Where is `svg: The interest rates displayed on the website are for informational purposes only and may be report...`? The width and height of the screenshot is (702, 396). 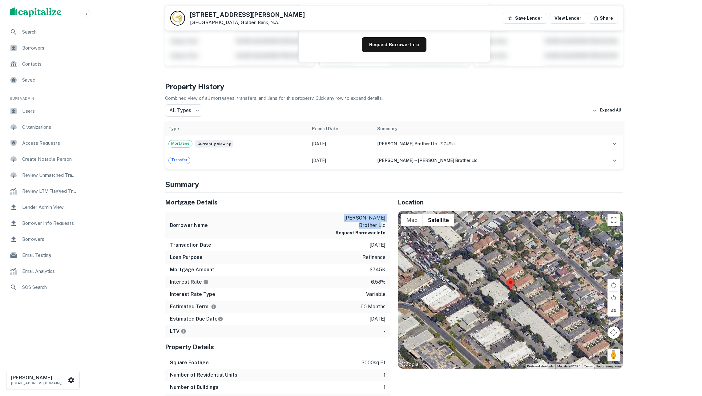 svg: The interest rates displayed on the website are for informational purposes only and may be report... is located at coordinates (206, 282).